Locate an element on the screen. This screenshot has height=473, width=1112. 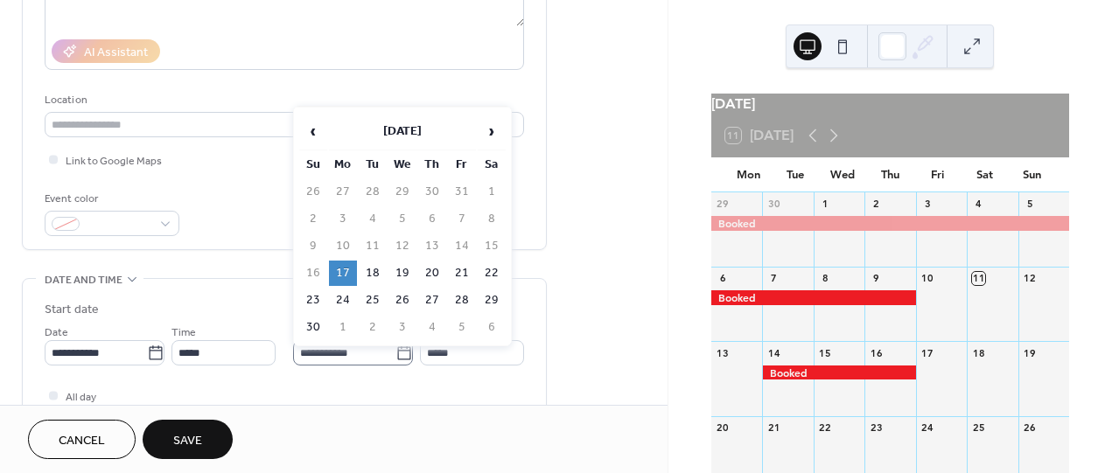
th: Su is located at coordinates (313, 164).